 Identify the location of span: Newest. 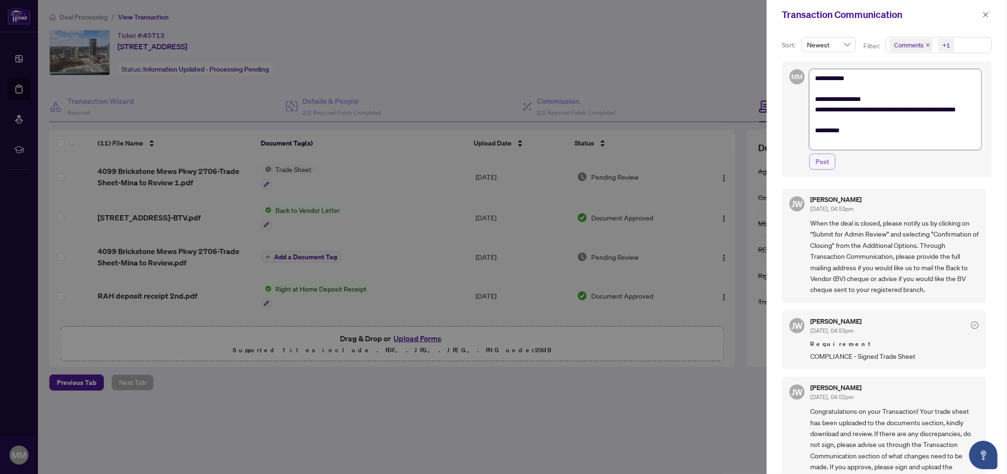
(828, 45).